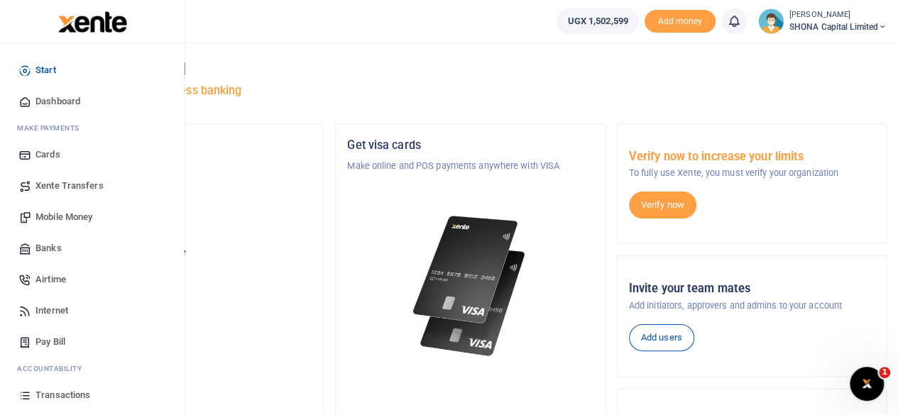  I want to click on a: Verify now, so click(662, 205).